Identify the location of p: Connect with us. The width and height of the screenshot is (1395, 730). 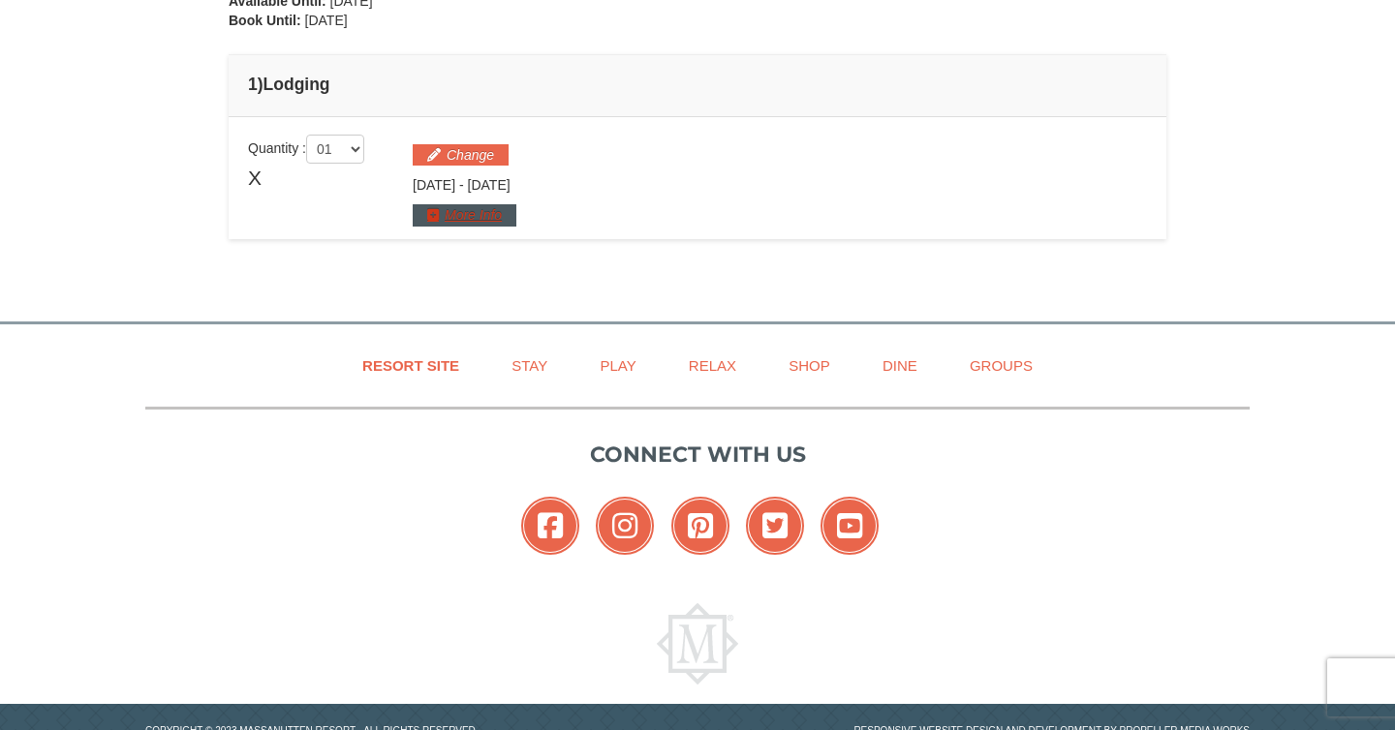
(697, 454).